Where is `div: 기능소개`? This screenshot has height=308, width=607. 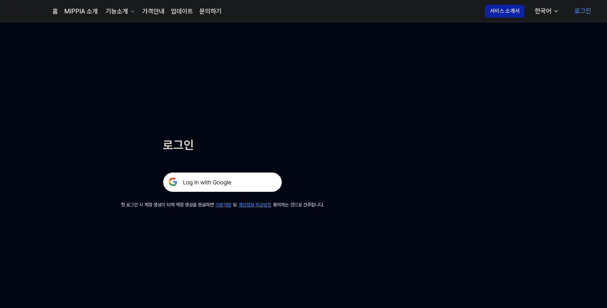
div: 기능소개 is located at coordinates (117, 12).